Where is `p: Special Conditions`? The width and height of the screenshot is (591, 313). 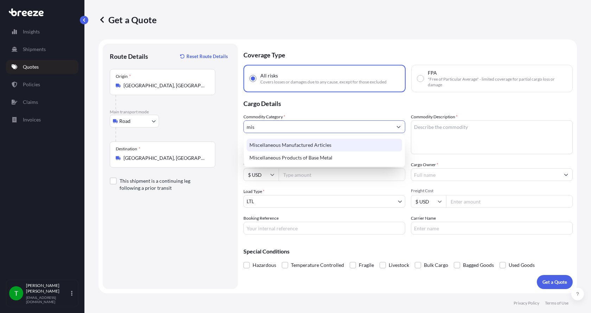 p: Special Conditions is located at coordinates (408, 251).